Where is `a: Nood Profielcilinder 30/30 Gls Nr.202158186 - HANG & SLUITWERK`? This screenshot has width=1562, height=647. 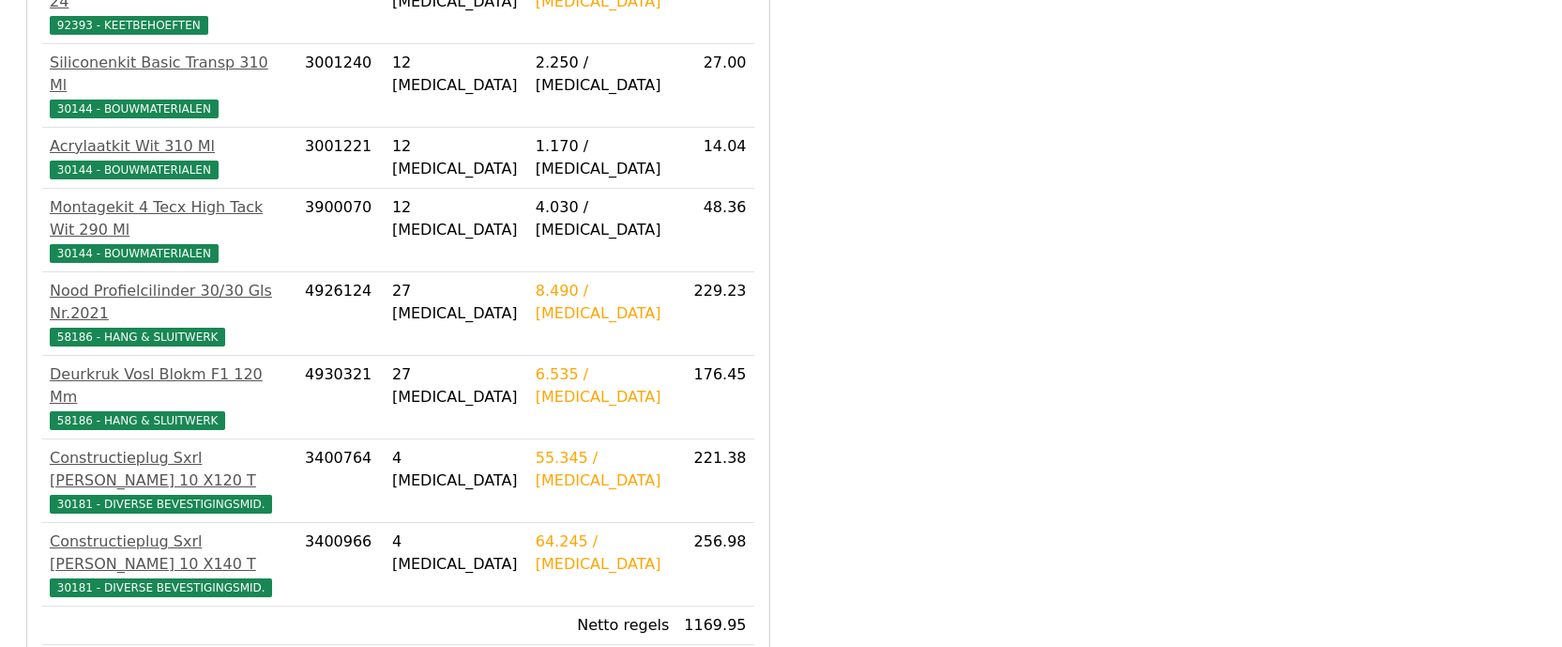 a: Nood Profielcilinder 30/30 Gls Nr.202158186 - HANG & SLUITWERK is located at coordinates (170, 313).